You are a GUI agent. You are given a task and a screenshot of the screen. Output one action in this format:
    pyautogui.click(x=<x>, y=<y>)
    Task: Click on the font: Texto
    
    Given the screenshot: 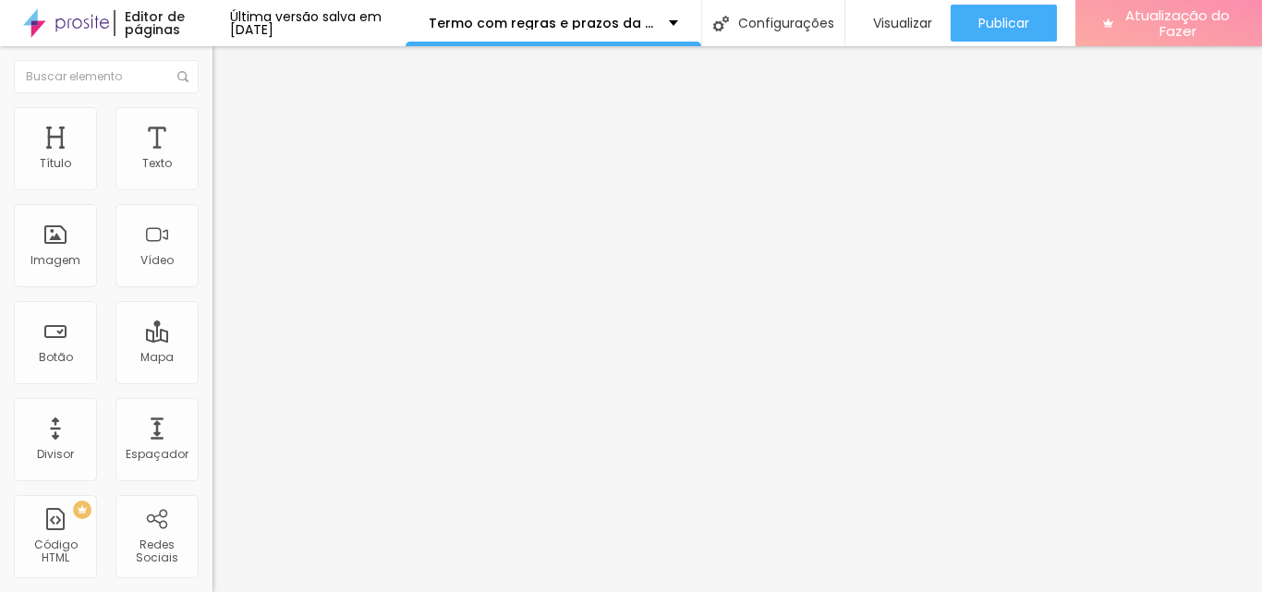 What is the action you would take?
    pyautogui.click(x=157, y=163)
    